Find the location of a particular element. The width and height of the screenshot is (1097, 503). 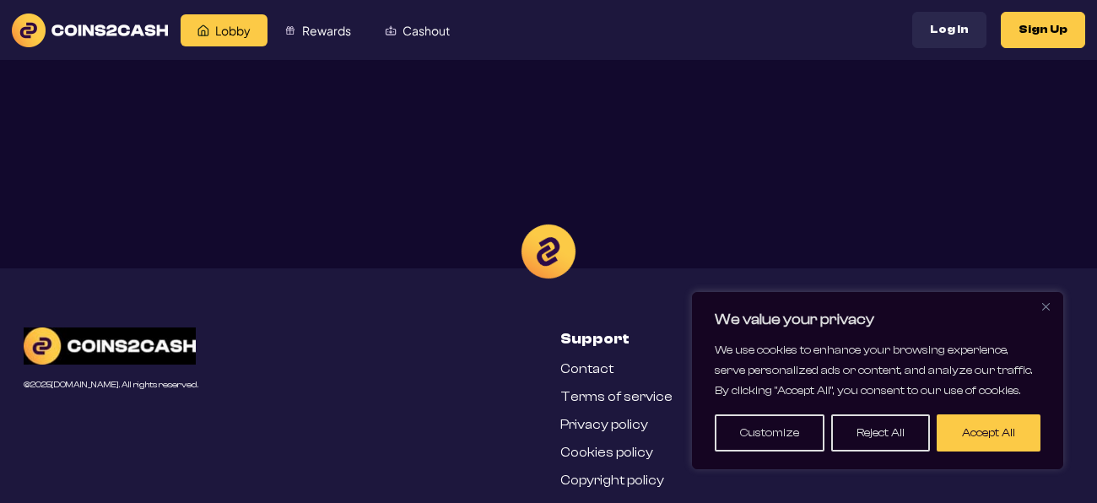

div: We value your privacy is located at coordinates (878, 381).